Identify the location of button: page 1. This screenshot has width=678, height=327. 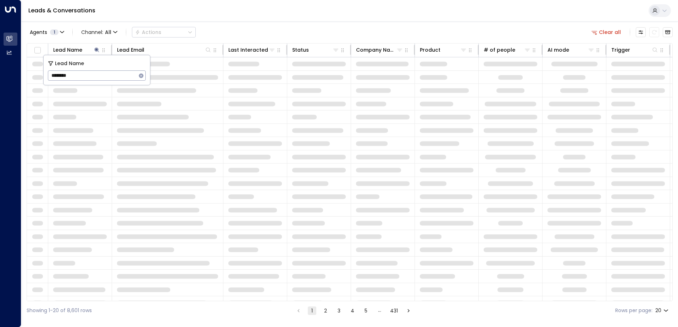
(312, 311).